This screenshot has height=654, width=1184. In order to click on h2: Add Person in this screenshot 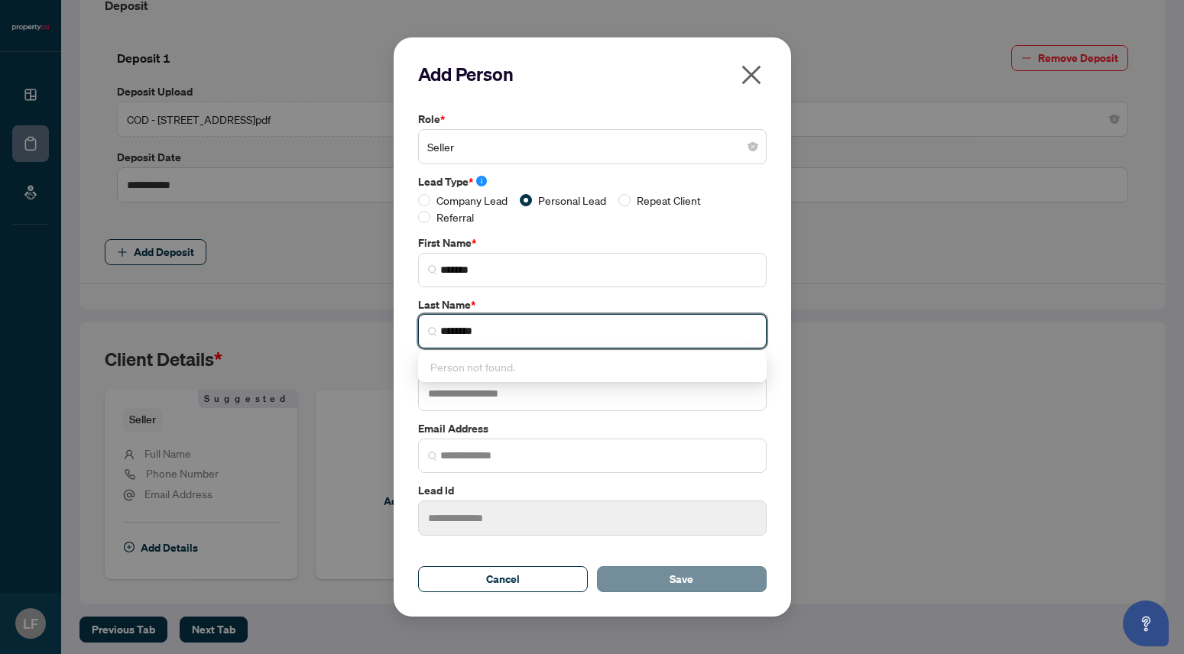, I will do `click(593, 74)`.